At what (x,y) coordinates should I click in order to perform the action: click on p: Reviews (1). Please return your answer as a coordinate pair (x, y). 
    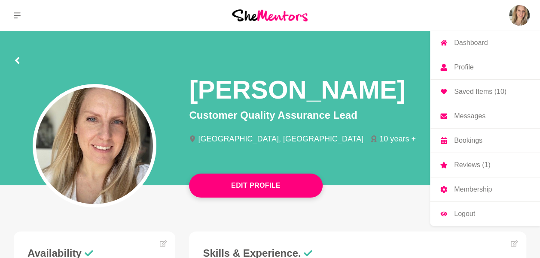
    Looking at the image, I should click on (472, 165).